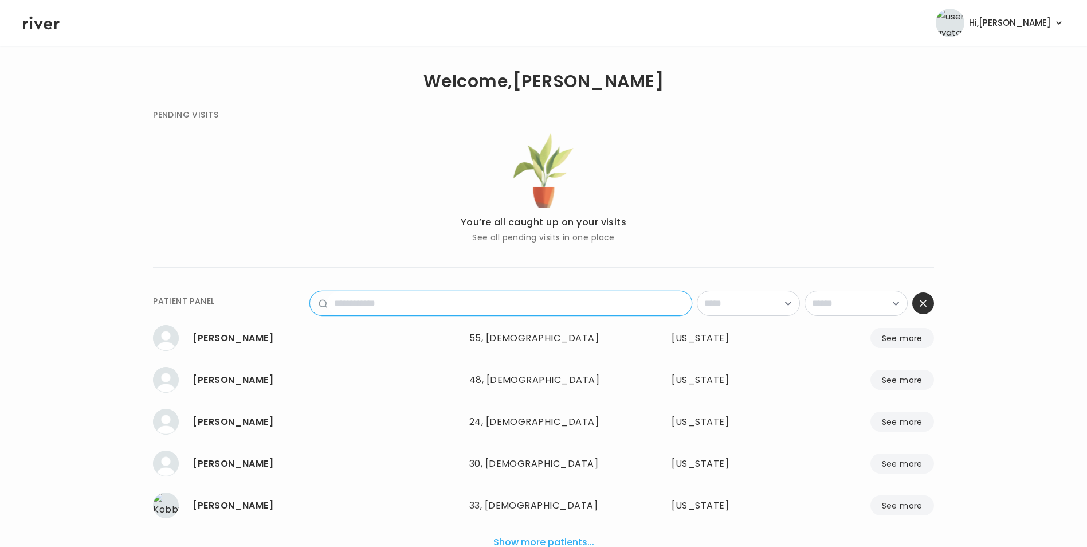  Describe the element at coordinates (724, 338) in the screenshot. I see `div: Pennsylvania` at that location.